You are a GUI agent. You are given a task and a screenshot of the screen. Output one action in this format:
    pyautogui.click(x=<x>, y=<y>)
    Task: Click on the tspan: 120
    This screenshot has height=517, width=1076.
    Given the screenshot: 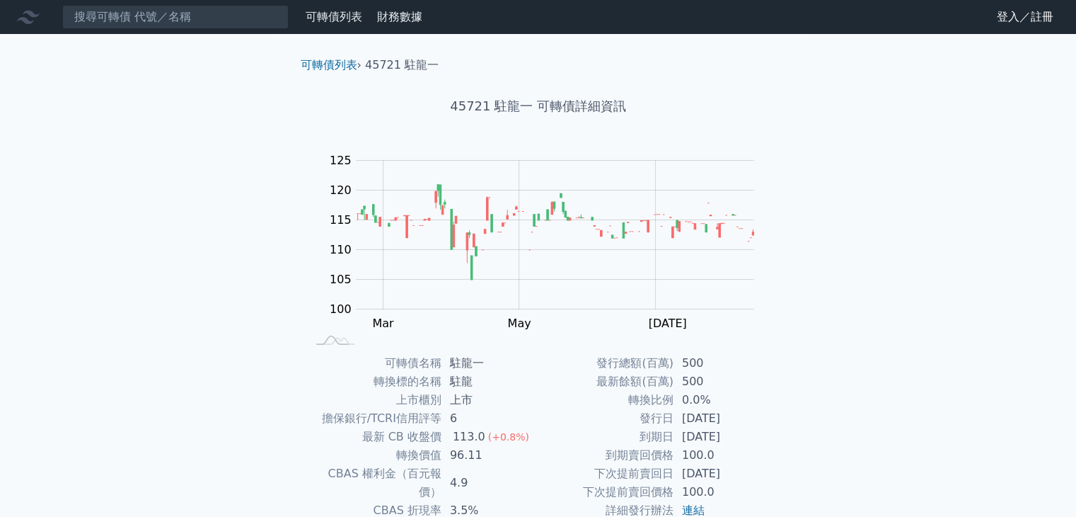 What is the action you would take?
    pyautogui.click(x=340, y=190)
    